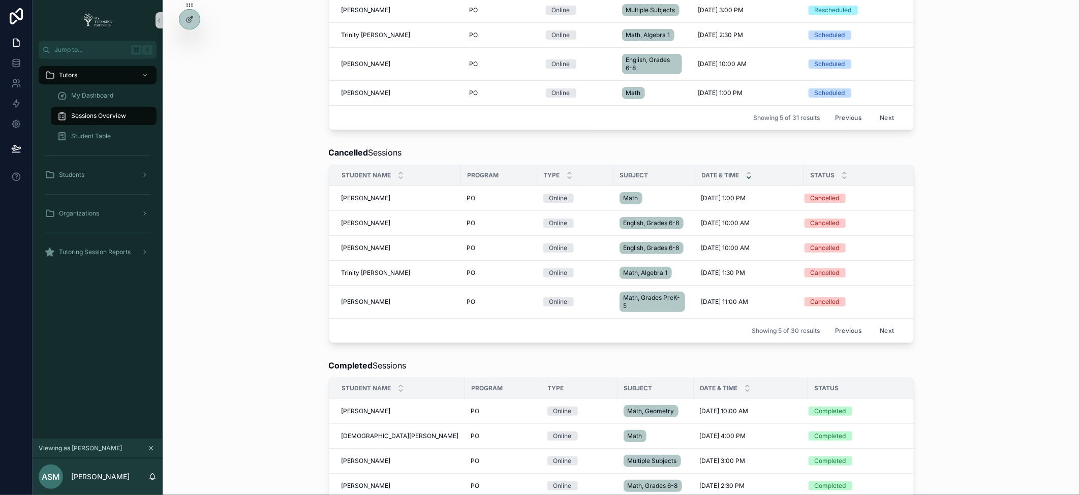 The image size is (1080, 495). I want to click on strong: Completed, so click(351, 365).